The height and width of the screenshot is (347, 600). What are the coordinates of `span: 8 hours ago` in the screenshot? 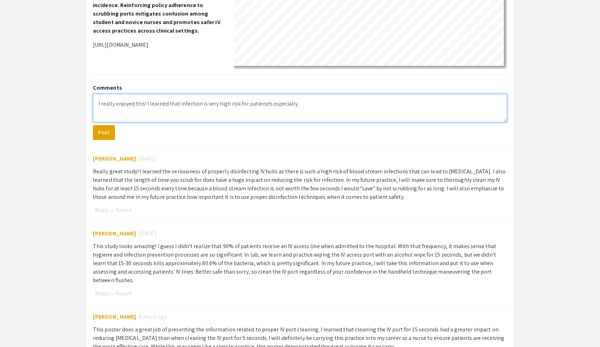 It's located at (153, 317).